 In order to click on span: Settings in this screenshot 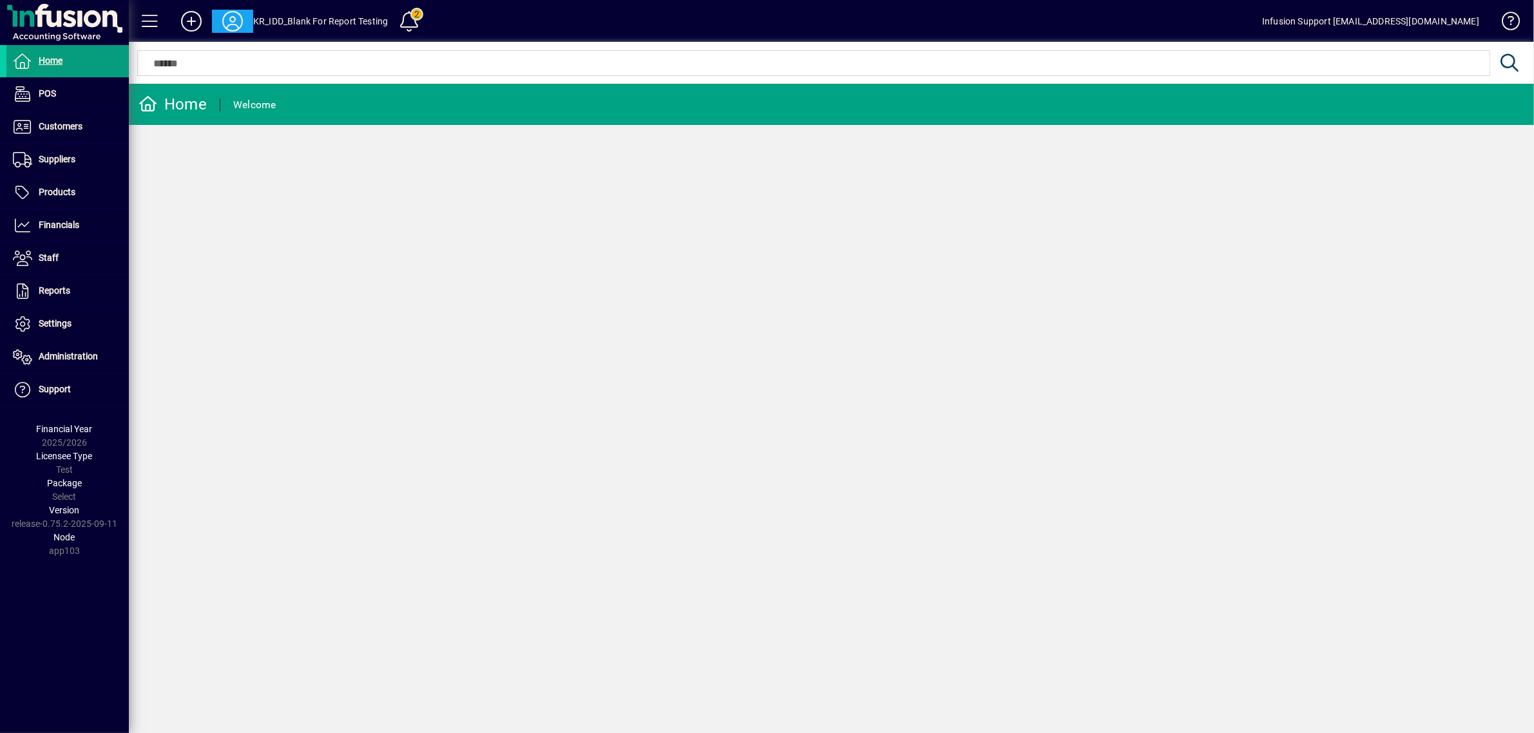, I will do `click(55, 324)`.